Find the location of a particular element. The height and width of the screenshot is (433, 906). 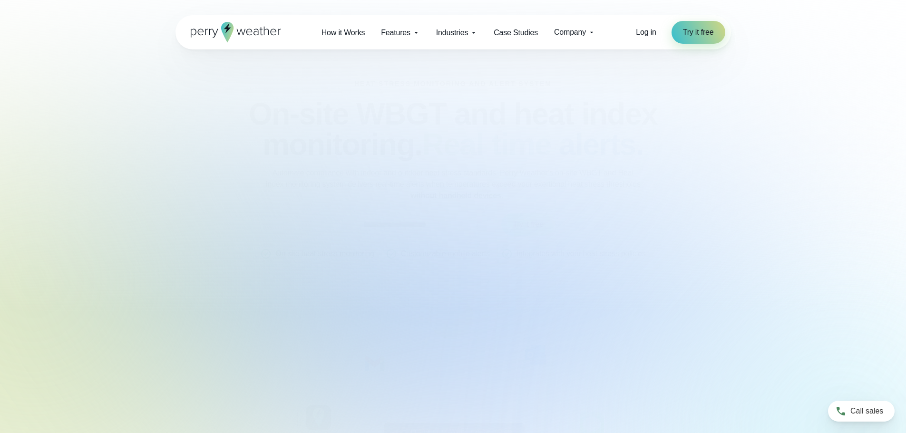

span: Try it free is located at coordinates (698, 32).